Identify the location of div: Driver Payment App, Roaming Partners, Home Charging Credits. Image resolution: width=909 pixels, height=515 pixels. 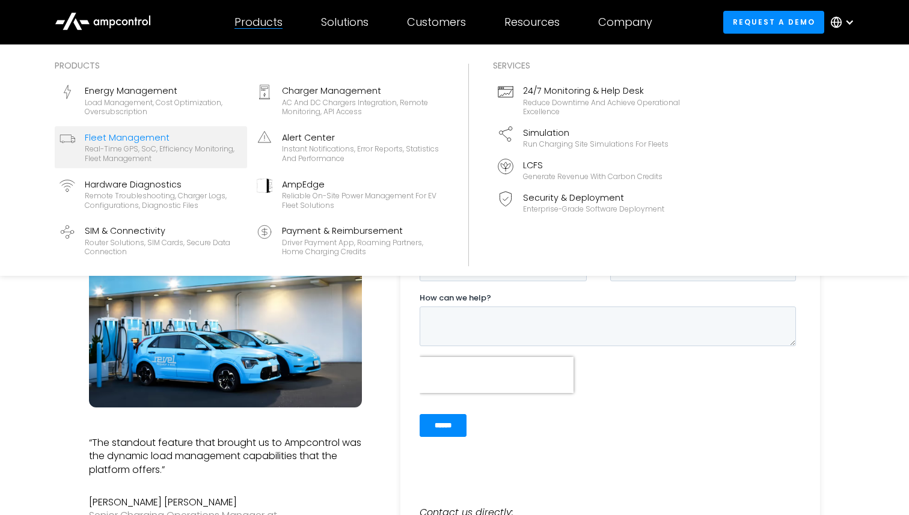
(361, 247).